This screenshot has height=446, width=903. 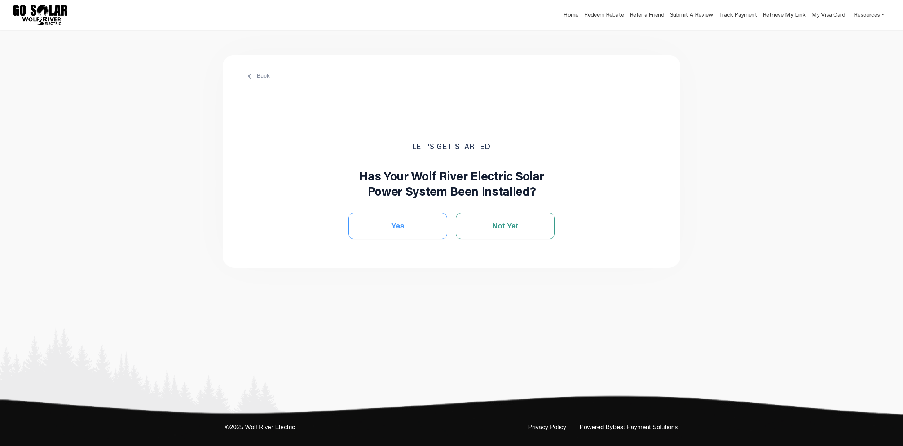 I want to click on a: Privacy Policy, so click(x=548, y=427).